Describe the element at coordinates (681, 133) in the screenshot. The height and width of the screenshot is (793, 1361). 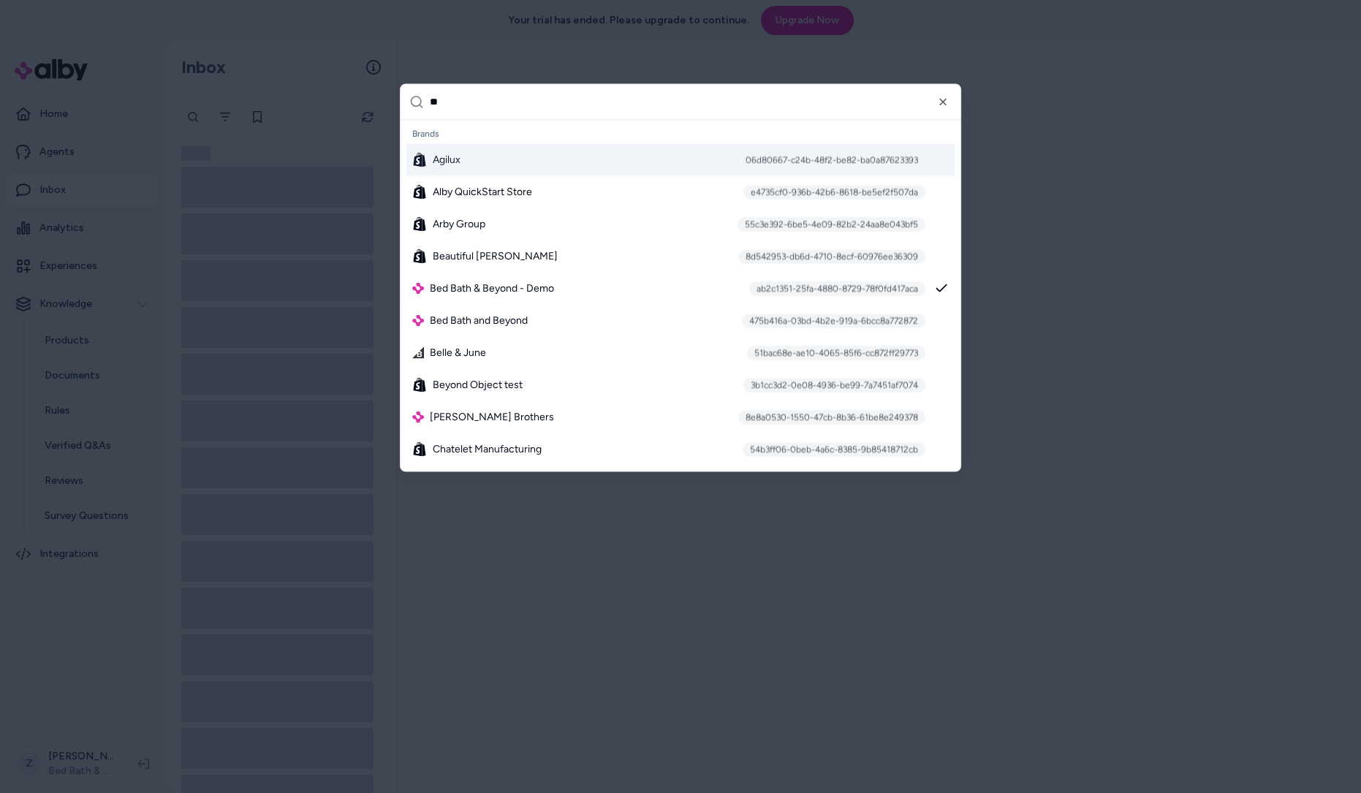
I see `div: Brands` at that location.